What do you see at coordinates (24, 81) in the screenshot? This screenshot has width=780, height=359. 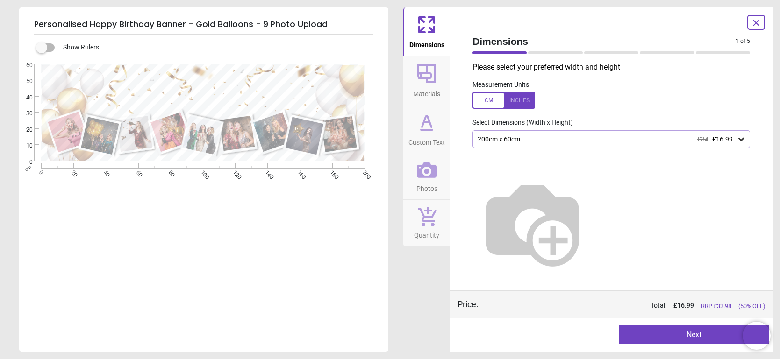 I see `span: 50` at bounding box center [24, 81].